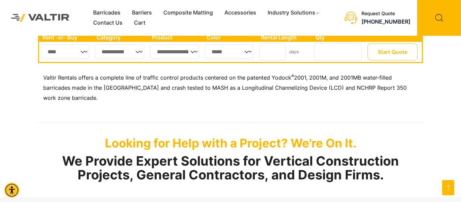 The image size is (461, 202). I want to click on a: Open this option, so click(448, 188).